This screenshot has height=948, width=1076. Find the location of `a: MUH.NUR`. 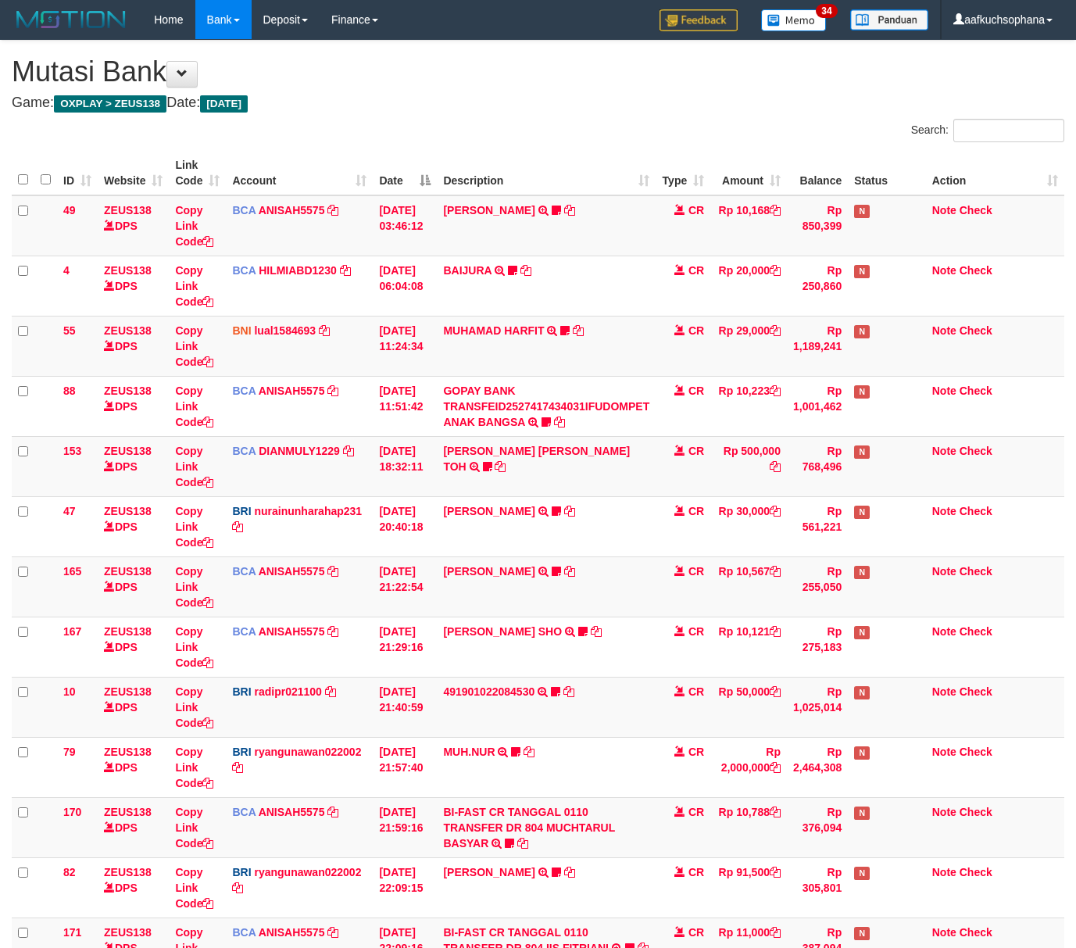

a: MUH.NUR is located at coordinates (469, 752).